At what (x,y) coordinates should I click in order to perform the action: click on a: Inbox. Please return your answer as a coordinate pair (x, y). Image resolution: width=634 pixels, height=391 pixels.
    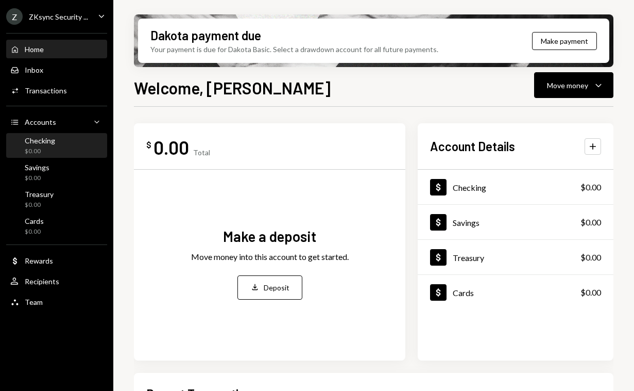
    Looking at the image, I should click on (57, 70).